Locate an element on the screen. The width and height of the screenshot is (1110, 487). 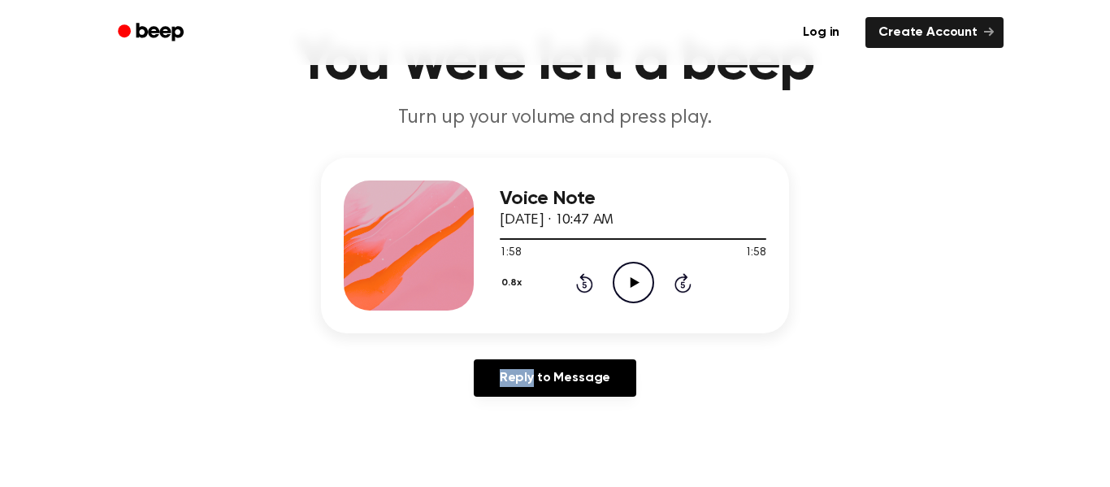
p: Turn up your volume and press play. is located at coordinates (555, 118).